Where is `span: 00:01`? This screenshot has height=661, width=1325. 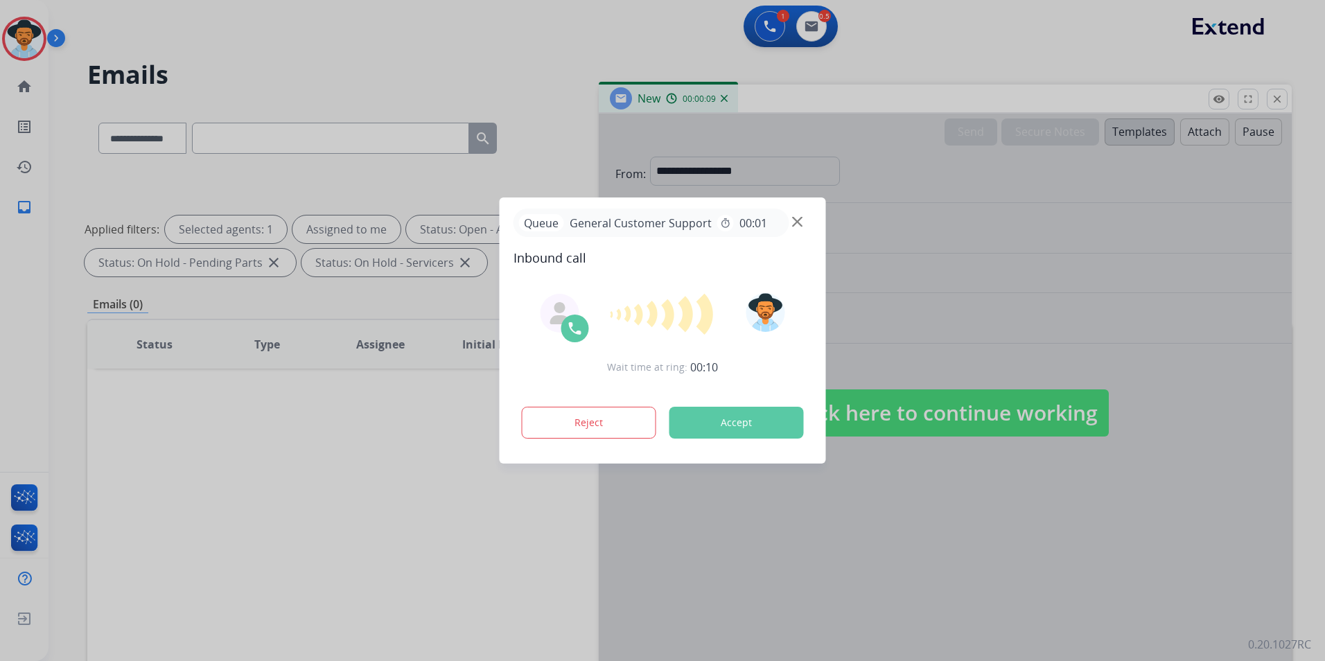
span: 00:01 is located at coordinates (753, 223).